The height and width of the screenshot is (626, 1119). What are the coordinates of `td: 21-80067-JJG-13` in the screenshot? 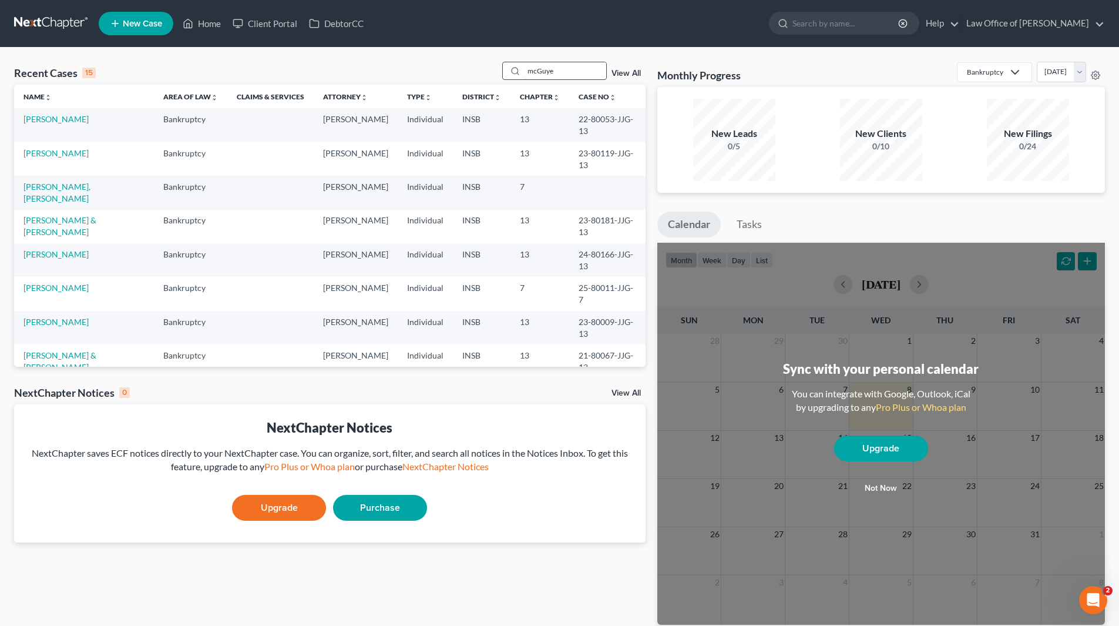 It's located at (608, 361).